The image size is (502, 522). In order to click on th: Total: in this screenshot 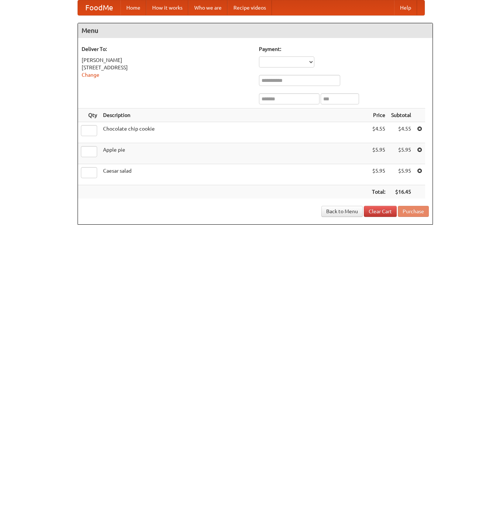, I will do `click(378, 192)`.